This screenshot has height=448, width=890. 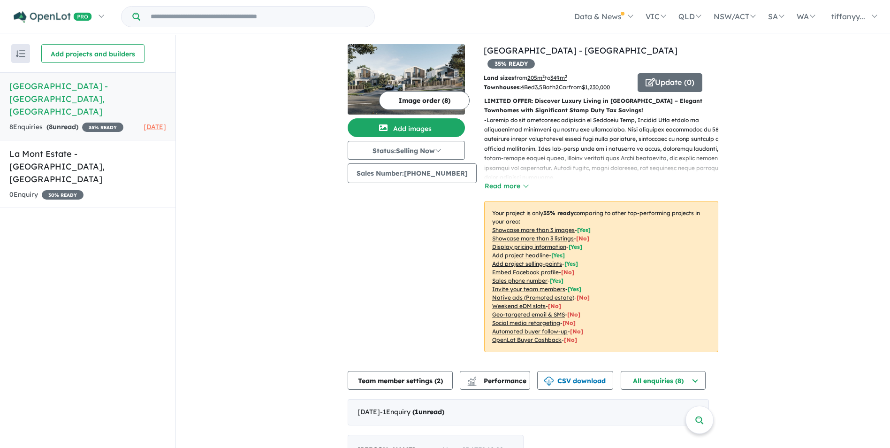 What do you see at coordinates (605, 264) in the screenshot?
I see `p: - Loremip do sit ametconsec adipiscin el Seddoeiu Temp, Incidid Utla etdolo ma aliquaenimad minim...` at bounding box center [605, 264].